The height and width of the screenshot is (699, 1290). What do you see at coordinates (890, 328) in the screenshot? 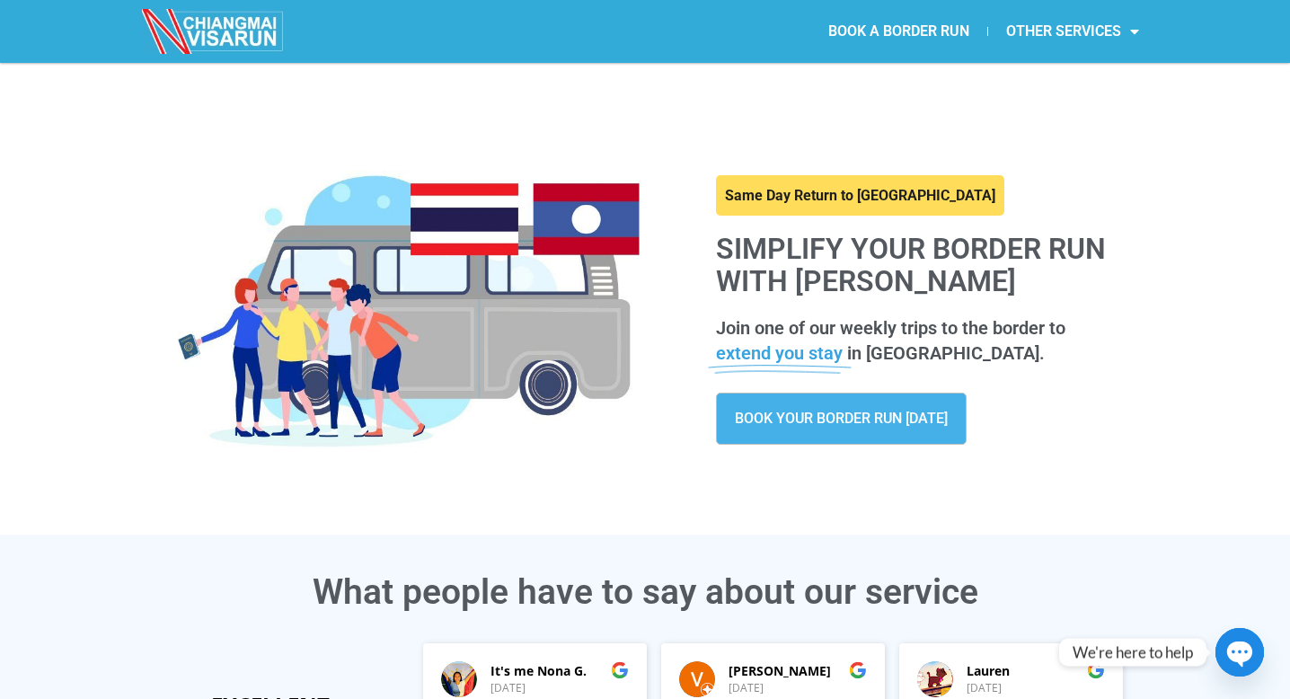
I see `span: Join one of our weekly trips to the border to` at bounding box center [890, 328].